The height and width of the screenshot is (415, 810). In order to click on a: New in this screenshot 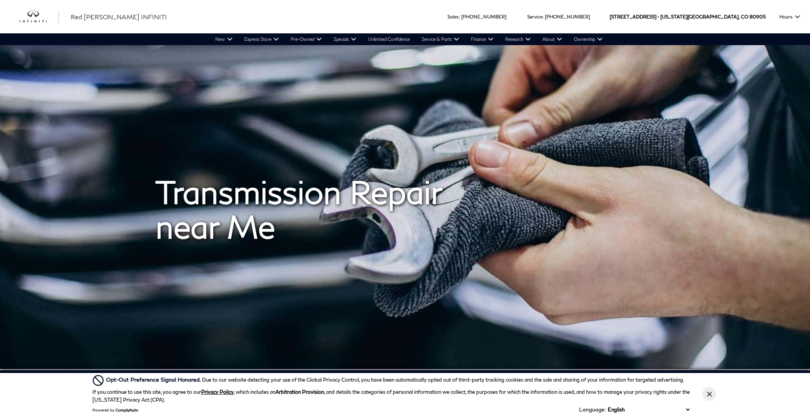, I will do `click(224, 39)`.